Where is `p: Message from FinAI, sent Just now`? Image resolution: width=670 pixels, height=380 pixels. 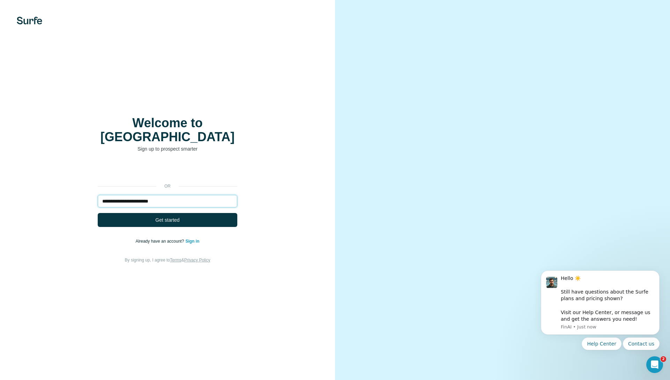
p: Message from FinAI, sent Just now is located at coordinates (77, 65).